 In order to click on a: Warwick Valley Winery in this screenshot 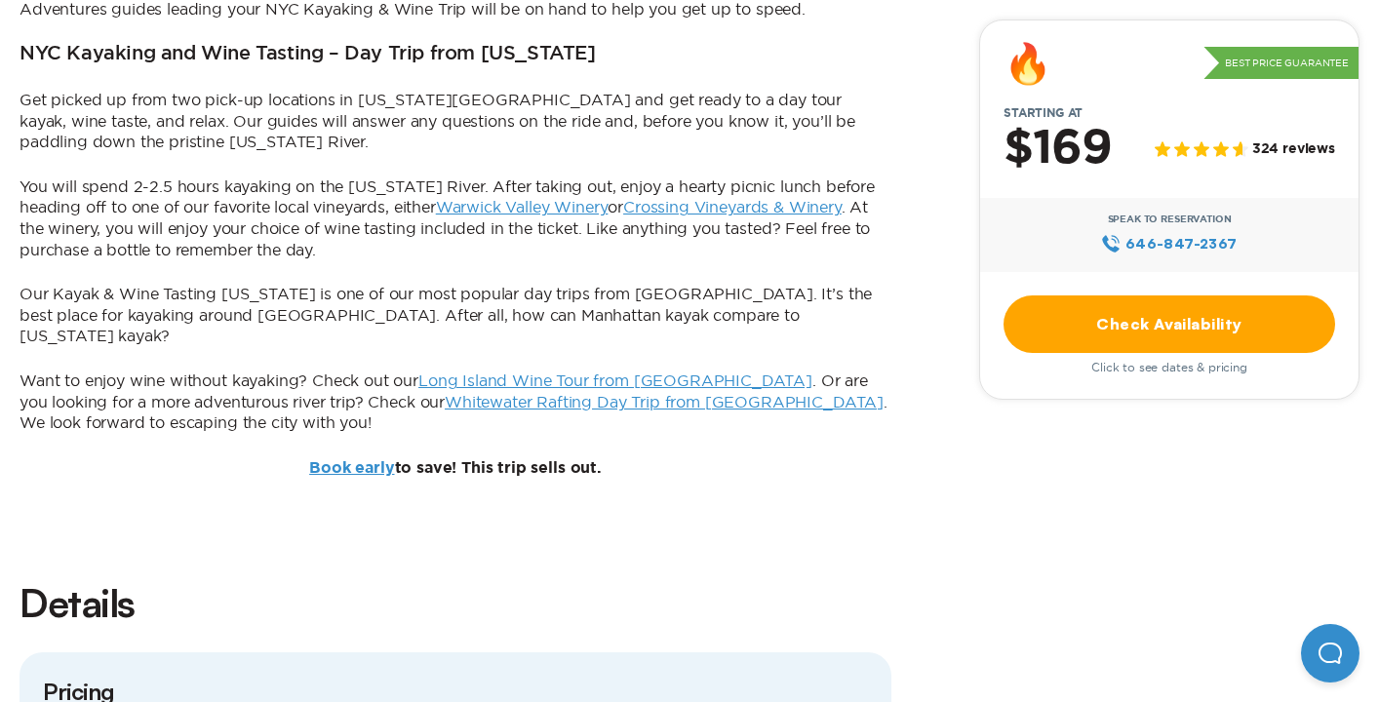, I will do `click(522, 207)`.